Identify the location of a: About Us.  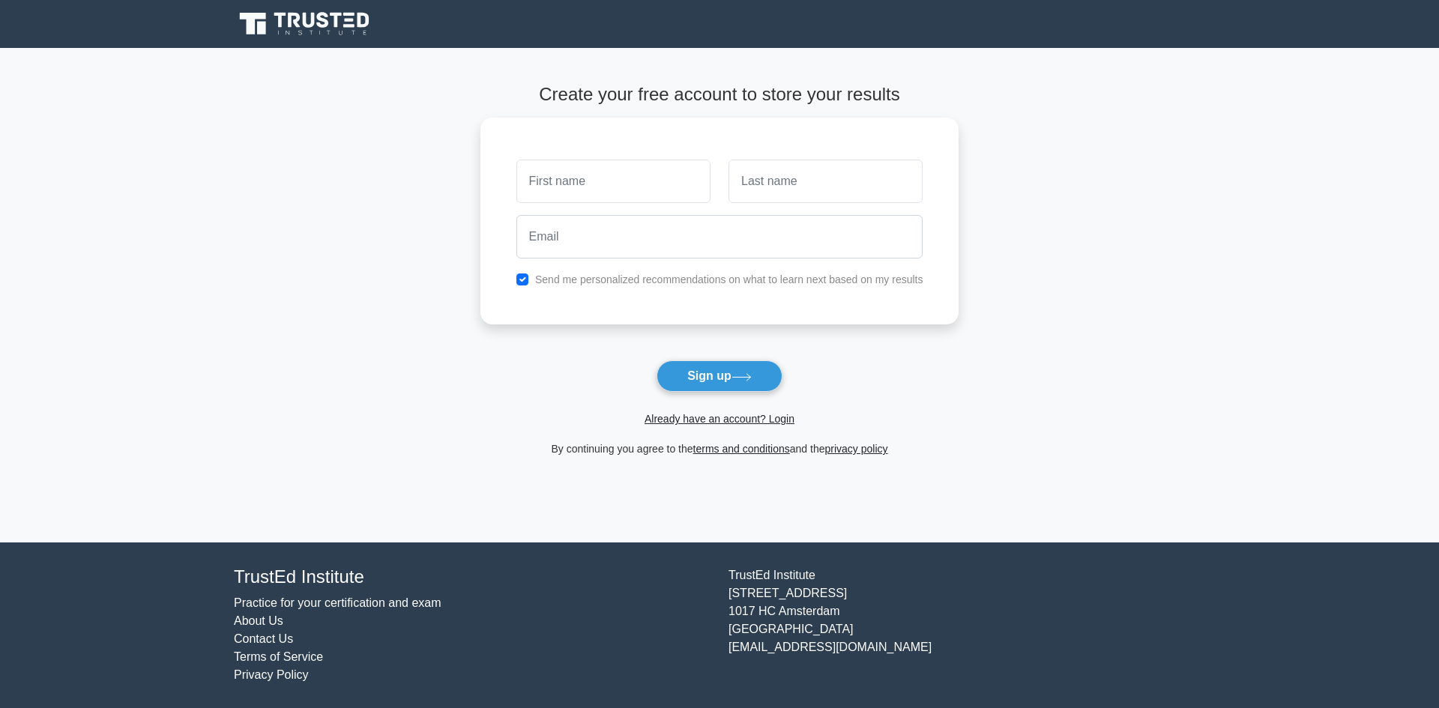
(259, 621).